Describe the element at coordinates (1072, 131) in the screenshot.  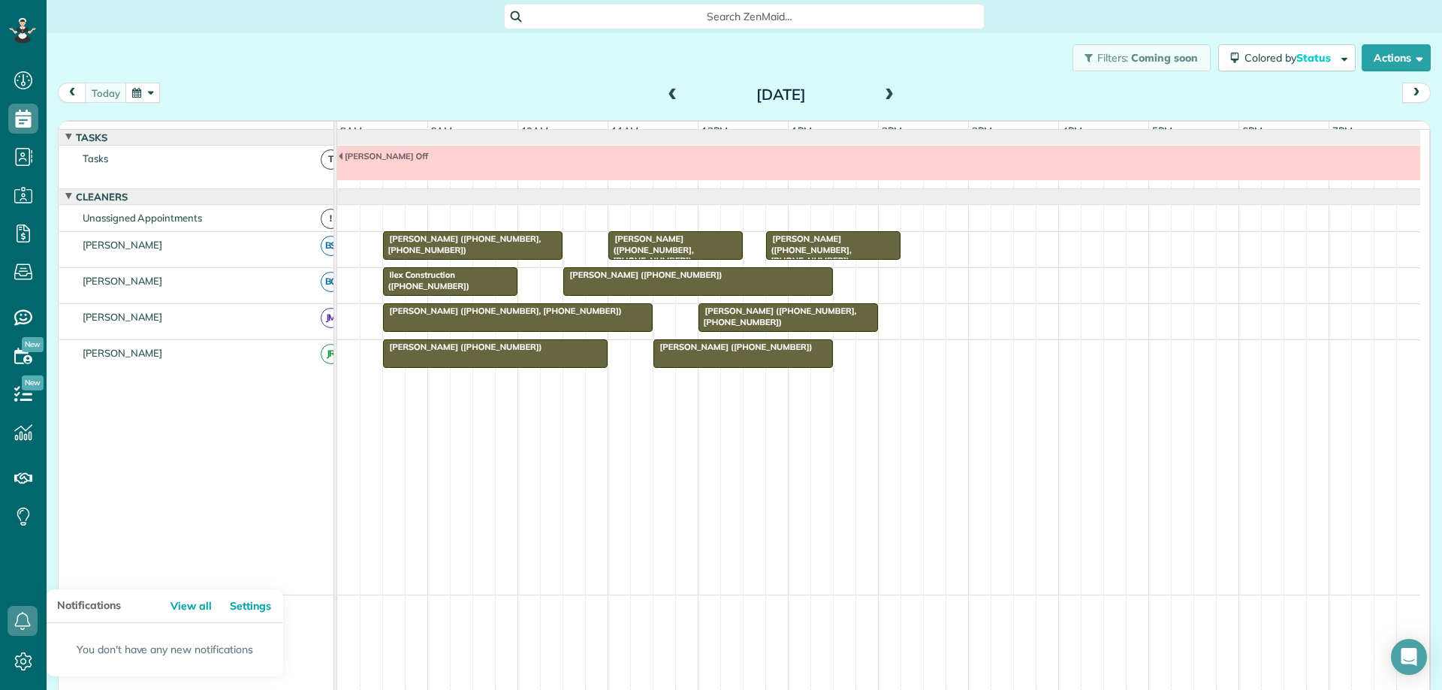
I see `span: 4pm` at that location.